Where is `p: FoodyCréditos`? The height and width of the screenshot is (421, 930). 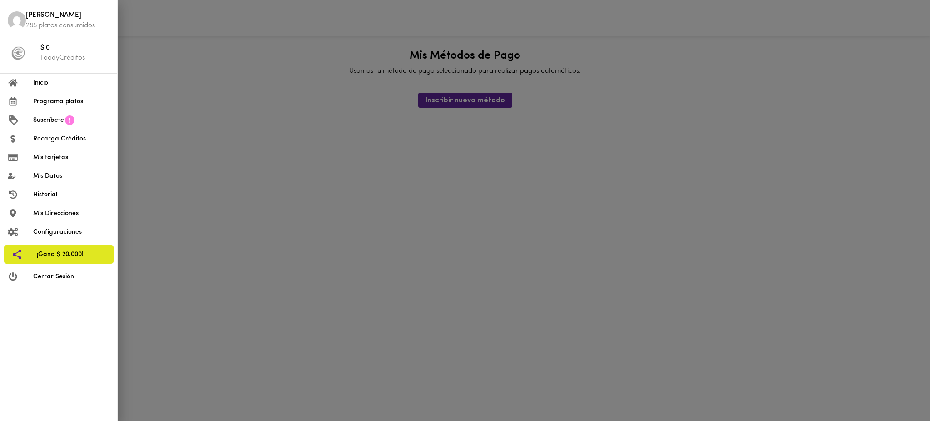 p: FoodyCréditos is located at coordinates (75, 58).